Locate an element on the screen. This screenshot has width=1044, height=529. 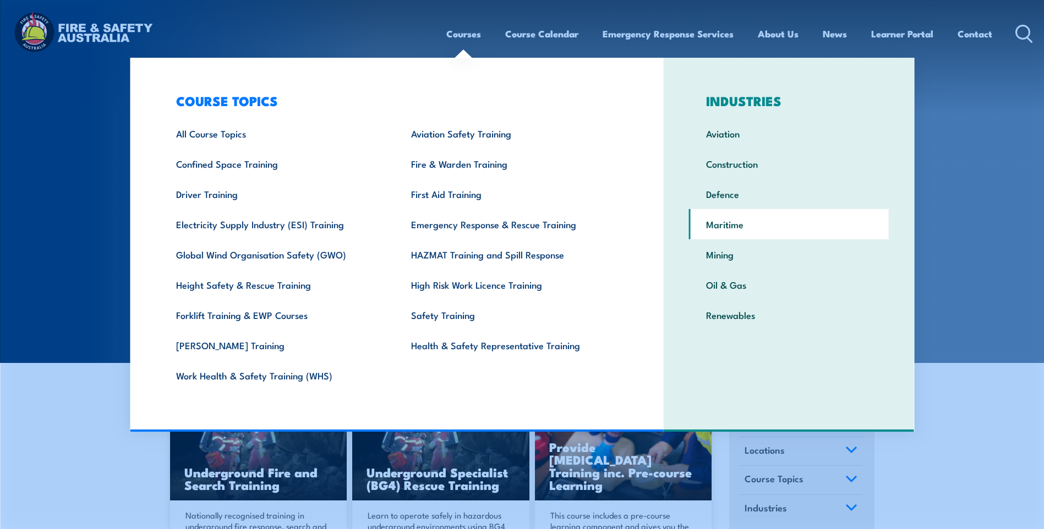
a: About Us is located at coordinates (778, 34).